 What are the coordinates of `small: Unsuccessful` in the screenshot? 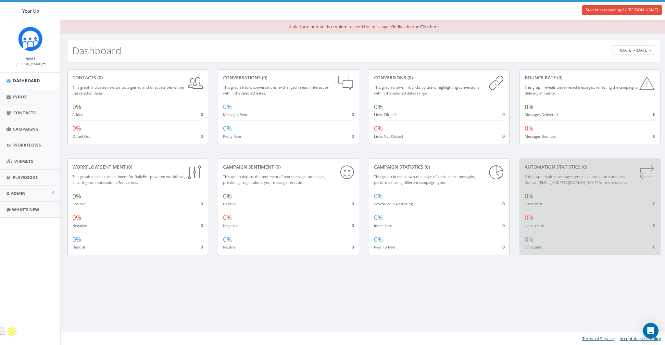 It's located at (535, 225).